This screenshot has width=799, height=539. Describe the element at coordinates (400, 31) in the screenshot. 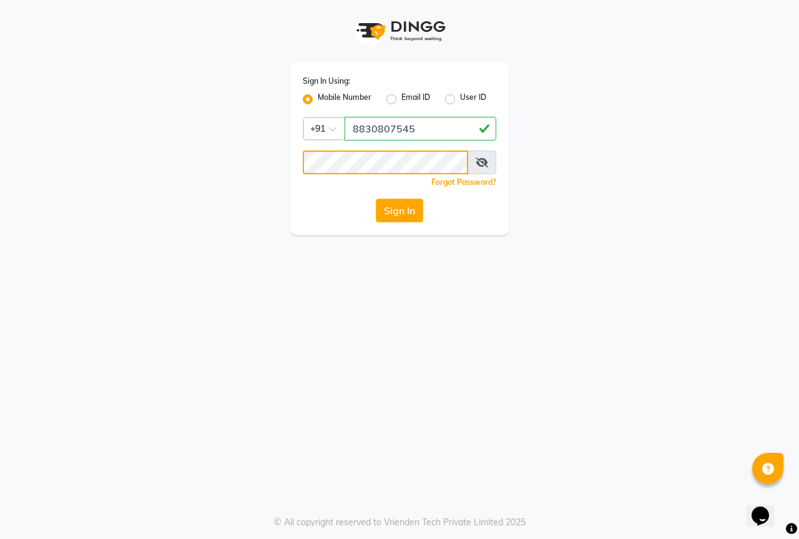

I see `img: logo1.svg` at that location.